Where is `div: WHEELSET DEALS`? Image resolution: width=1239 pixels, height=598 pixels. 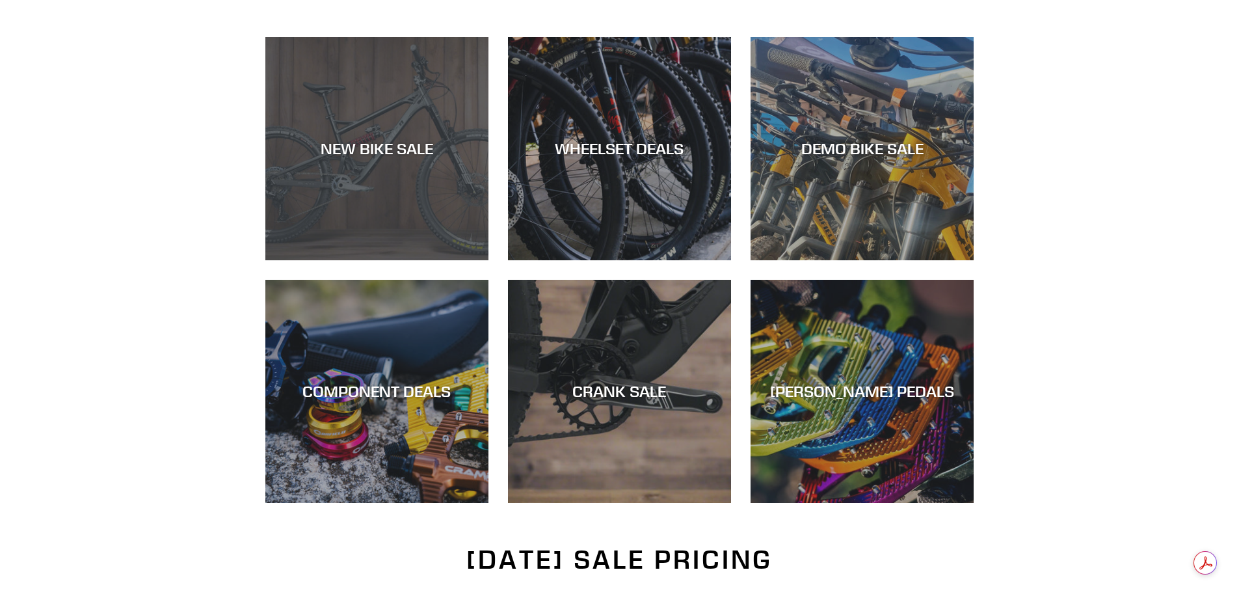
div: WHEELSET DEALS is located at coordinates (619, 148).